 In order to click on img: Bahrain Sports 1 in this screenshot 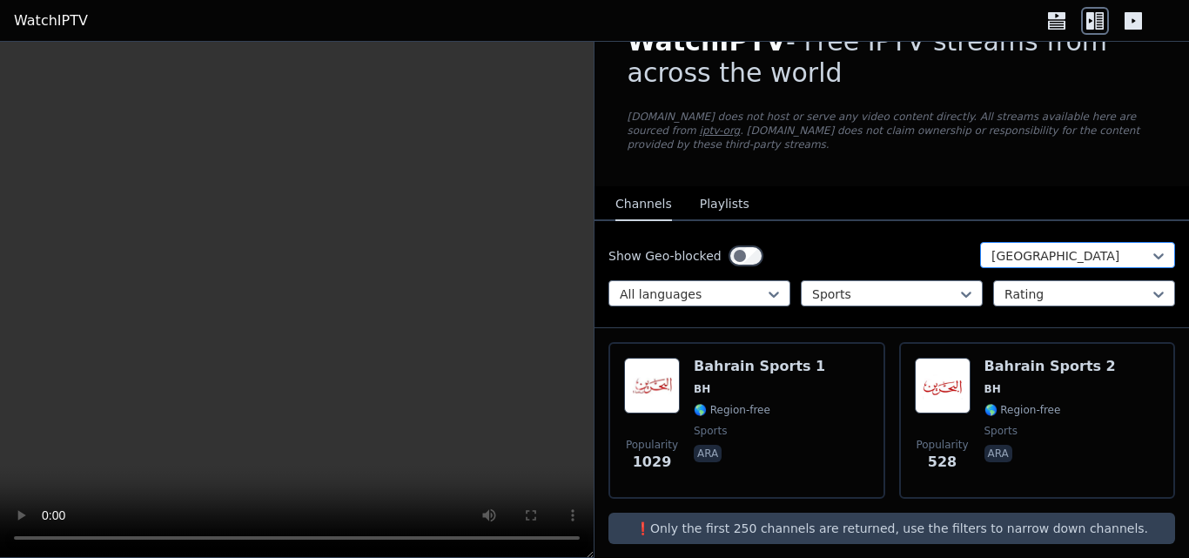, I will do `click(652, 386)`.